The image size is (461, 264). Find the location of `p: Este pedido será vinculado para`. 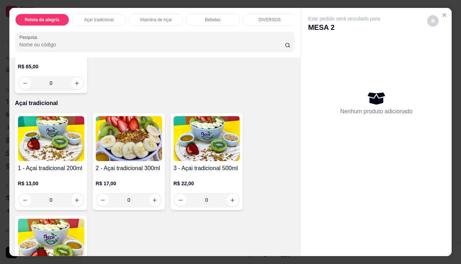

p: Este pedido será vinculado para is located at coordinates (344, 19).